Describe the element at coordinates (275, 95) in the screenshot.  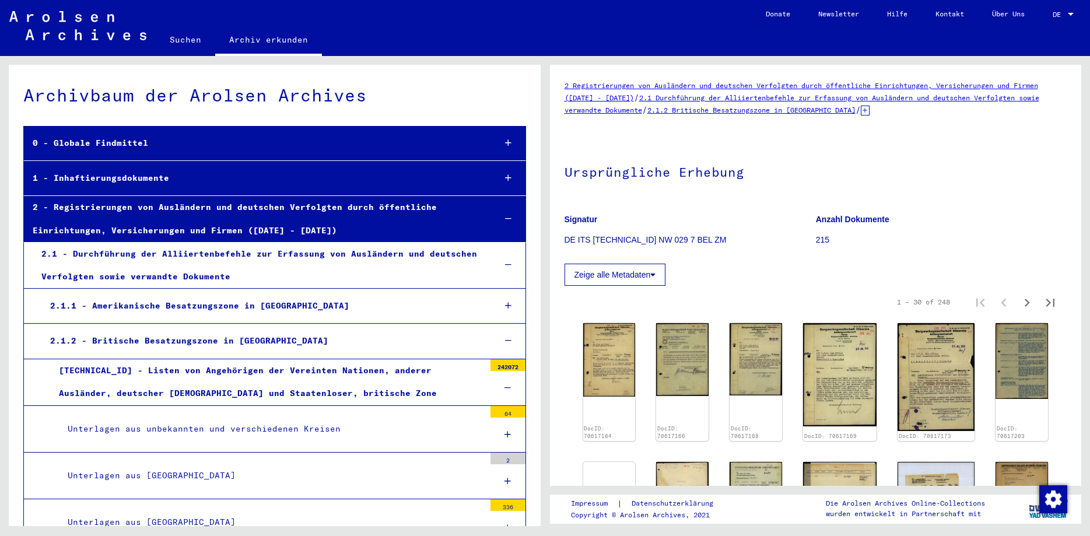
I see `div: Archivbaum der Arolsen Archives` at that location.